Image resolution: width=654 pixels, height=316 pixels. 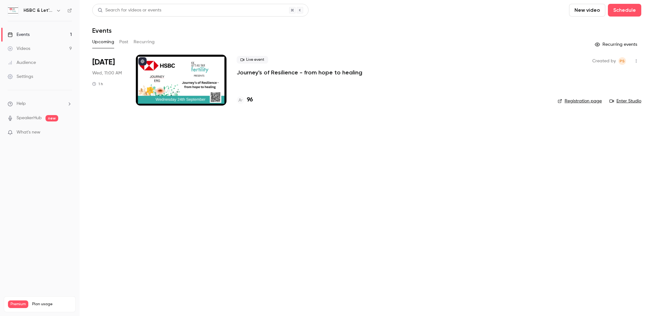 I want to click on span: Premium, so click(x=18, y=305).